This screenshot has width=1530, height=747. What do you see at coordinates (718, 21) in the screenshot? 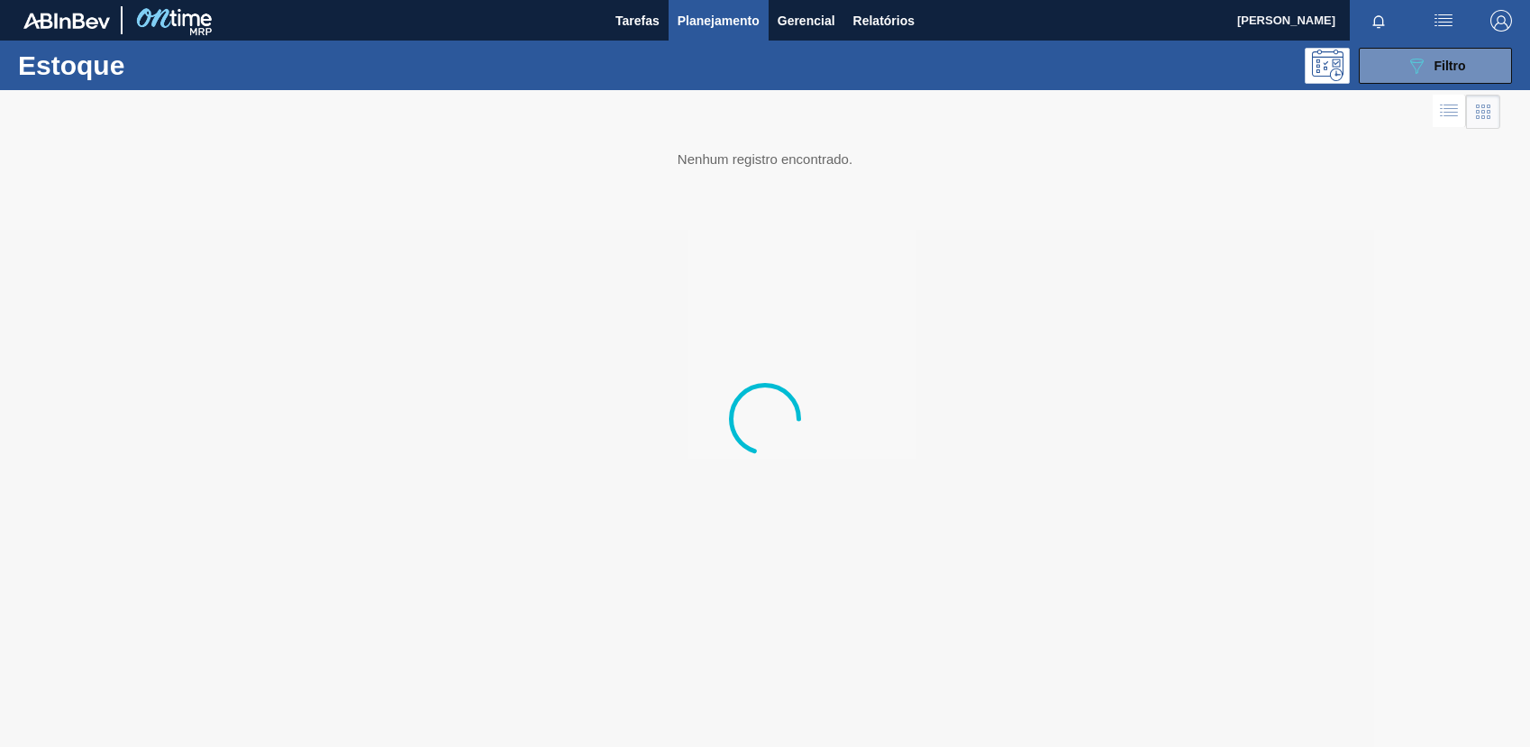
I see `span: Planejamento` at bounding box center [718, 21].